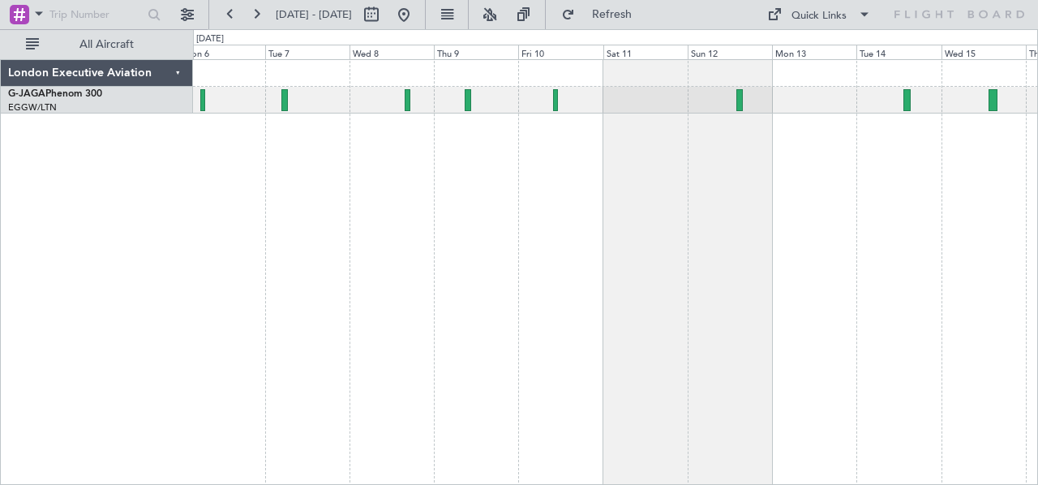 This screenshot has width=1038, height=485. What do you see at coordinates (32, 107) in the screenshot?
I see `a: EGGW/LTN` at bounding box center [32, 107].